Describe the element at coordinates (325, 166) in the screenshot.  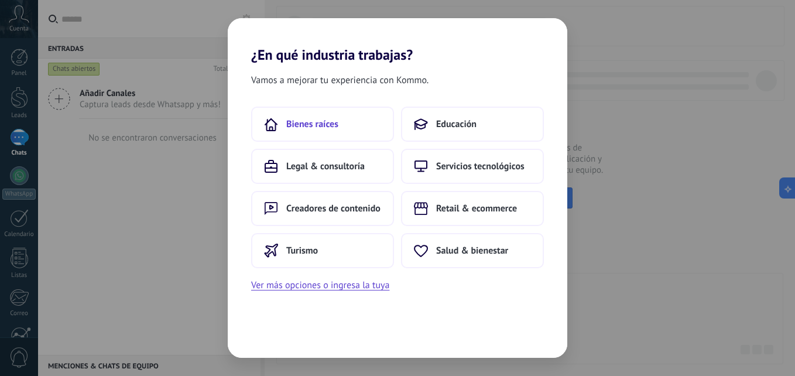
I see `span: Legal & consultoría` at that location.